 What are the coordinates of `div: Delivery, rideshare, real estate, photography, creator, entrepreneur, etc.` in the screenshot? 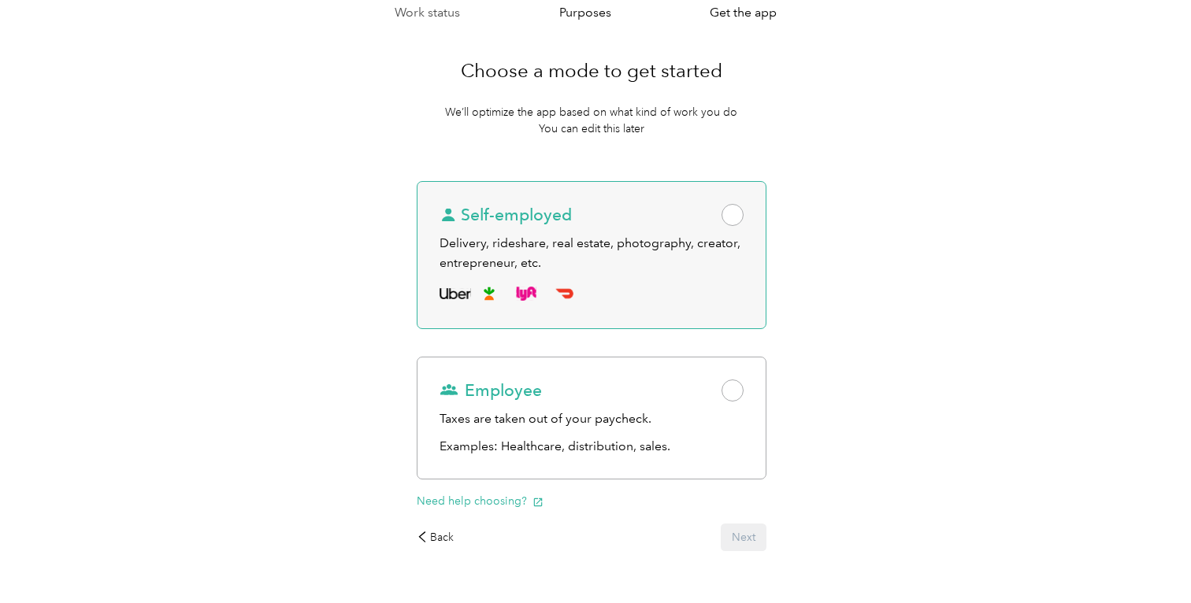 It's located at (591, 253).